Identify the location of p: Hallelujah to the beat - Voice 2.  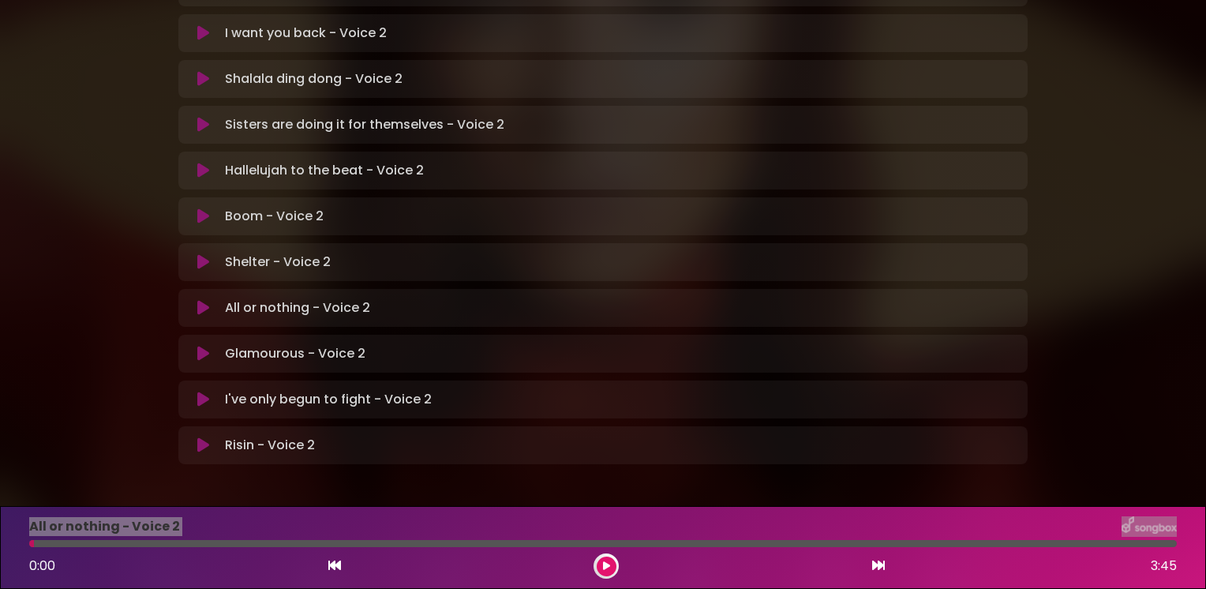
(324, 171).